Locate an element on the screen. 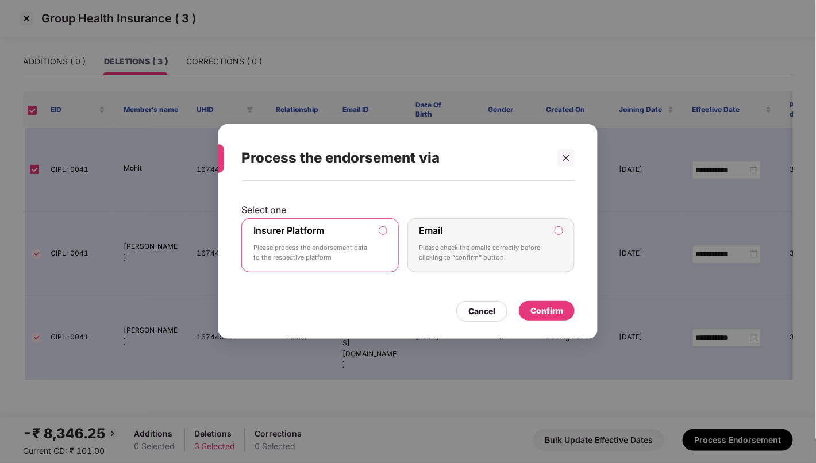 The image size is (816, 463). label: Insurer Platform is located at coordinates (289, 231).